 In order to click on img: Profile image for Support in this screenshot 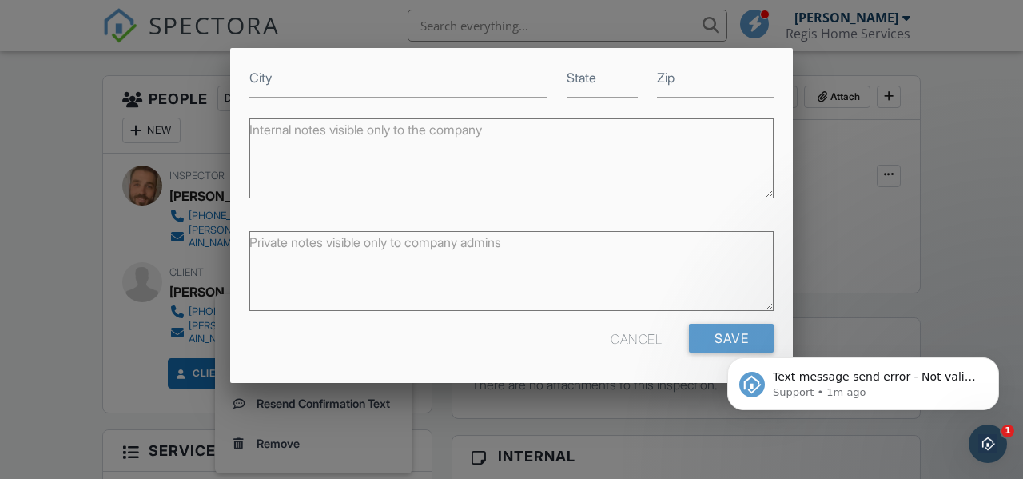, I will do `click(49, 61)`.